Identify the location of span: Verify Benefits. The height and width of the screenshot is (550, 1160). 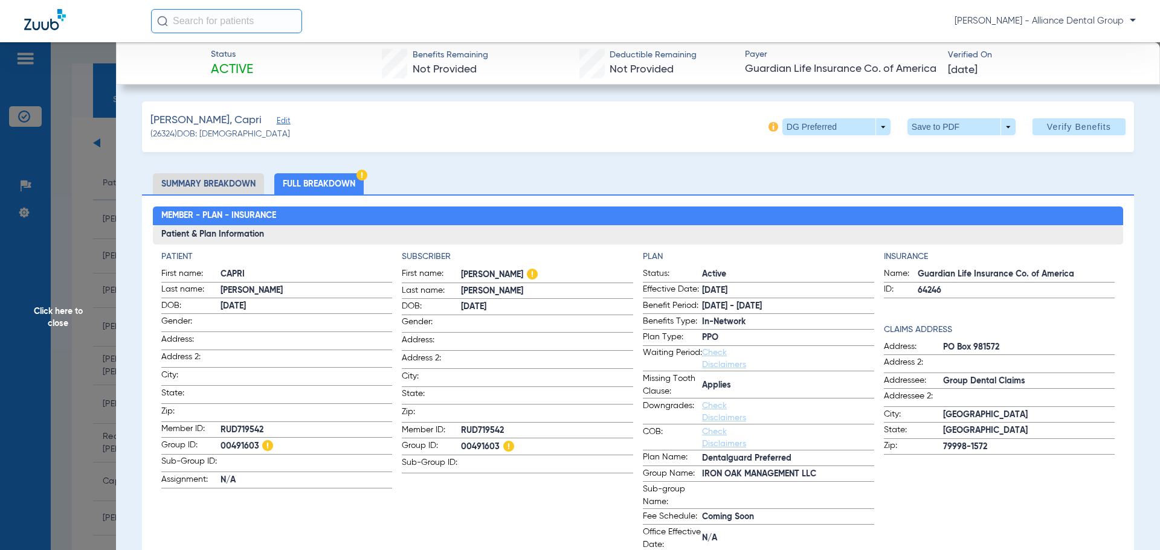
(1079, 127).